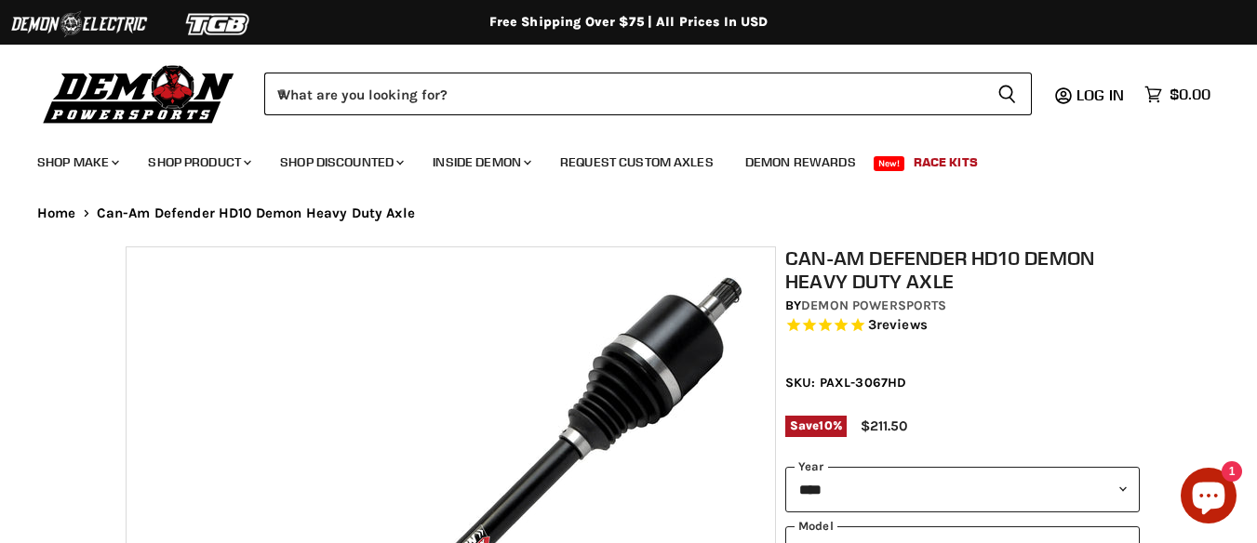 The height and width of the screenshot is (543, 1257). I want to click on span: $211.50, so click(884, 426).